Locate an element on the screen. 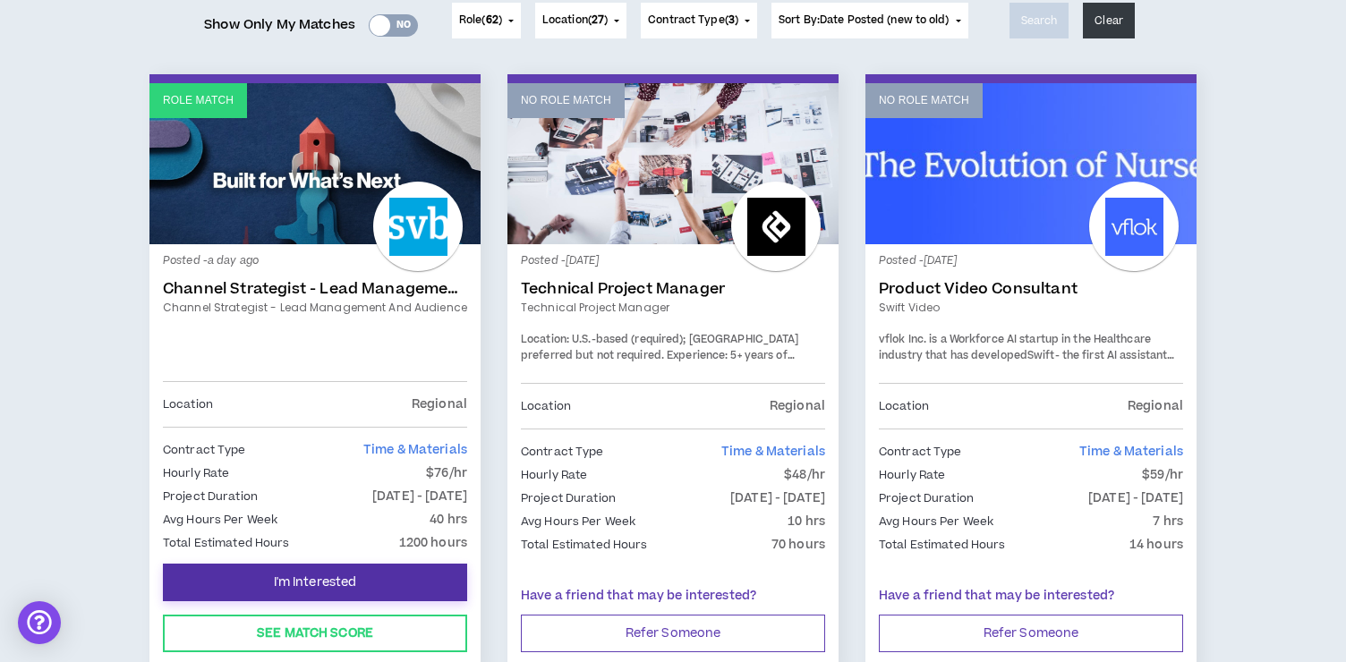 The height and width of the screenshot is (662, 1346). button: See Match Score is located at coordinates (315, 634).